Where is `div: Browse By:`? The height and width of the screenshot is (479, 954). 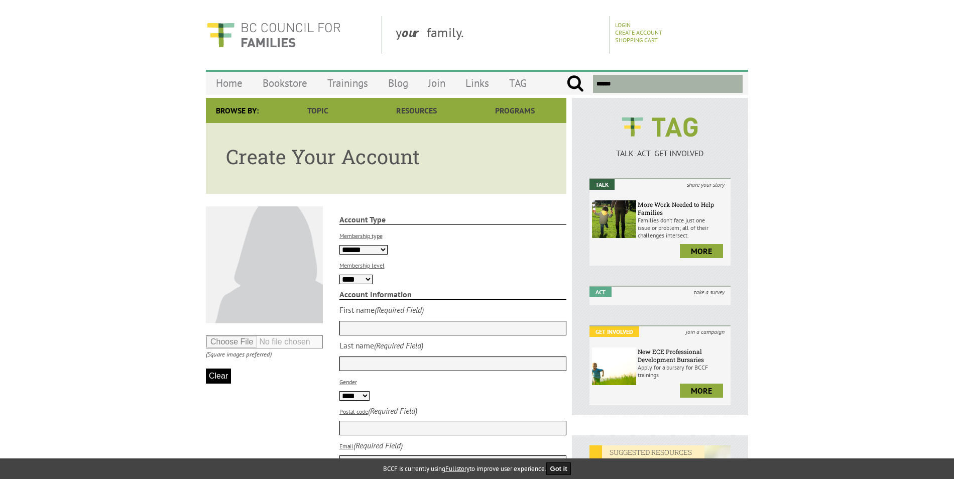 div: Browse By: is located at coordinates (237, 110).